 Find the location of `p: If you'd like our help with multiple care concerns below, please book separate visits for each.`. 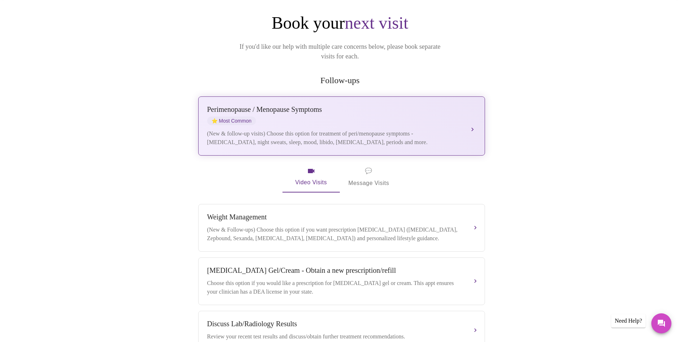

p: If you'd like our help with multiple care concerns below, please book separate visits for each. is located at coordinates (340, 52).